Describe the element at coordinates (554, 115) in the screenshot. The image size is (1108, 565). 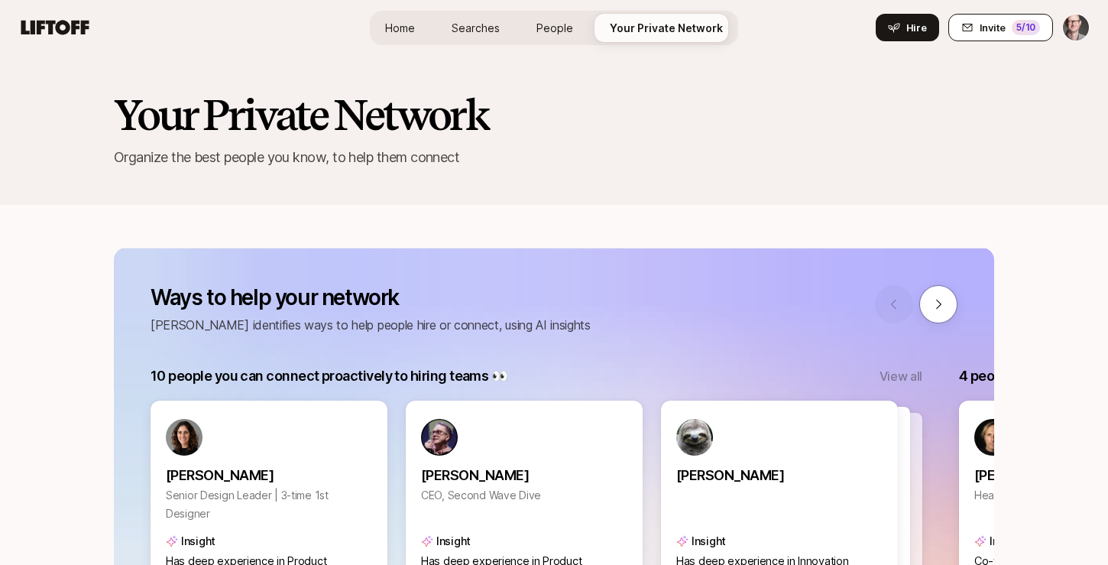
I see `h2: Your Private Network` at that location.